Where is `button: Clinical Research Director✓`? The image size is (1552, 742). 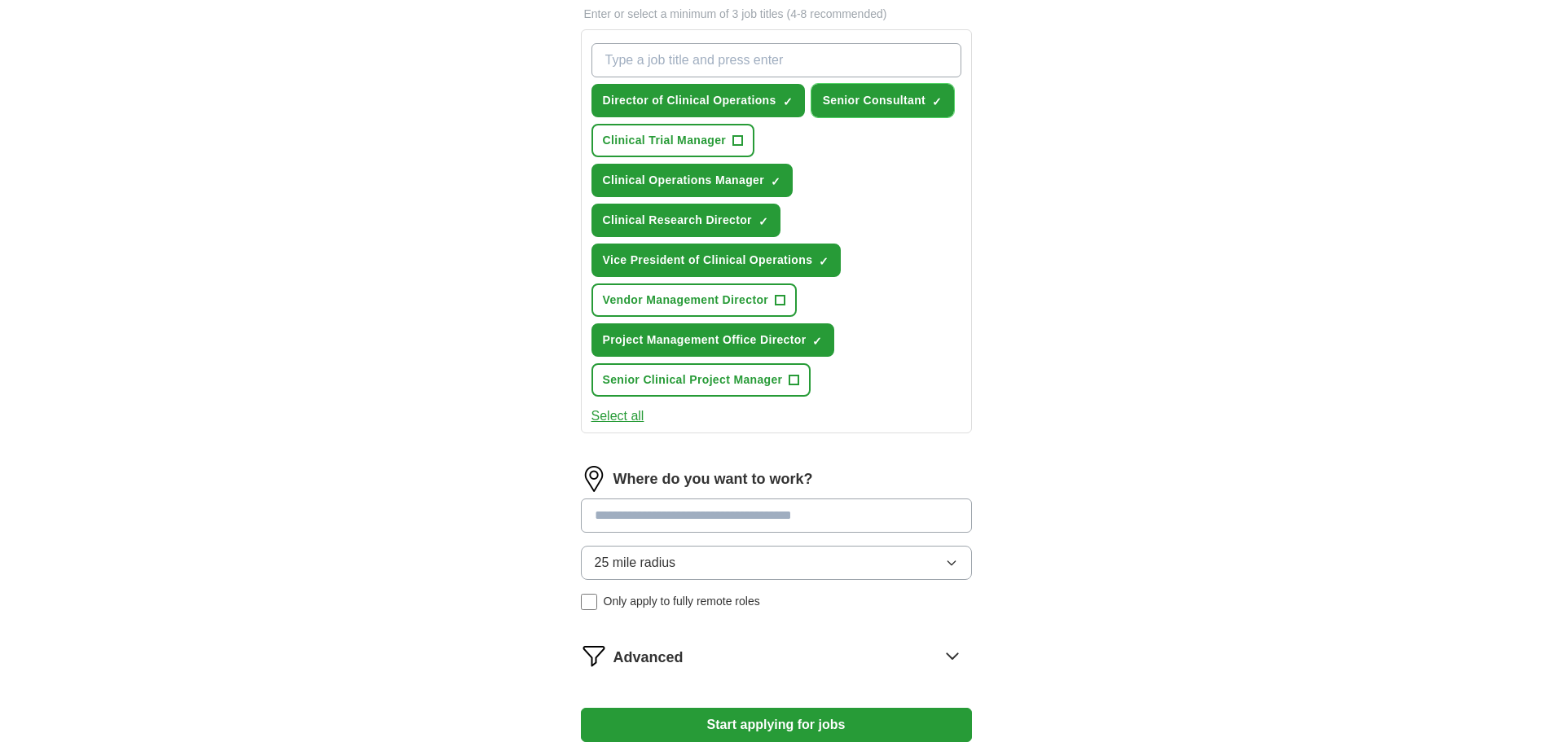 button: Clinical Research Director✓ is located at coordinates (686, 220).